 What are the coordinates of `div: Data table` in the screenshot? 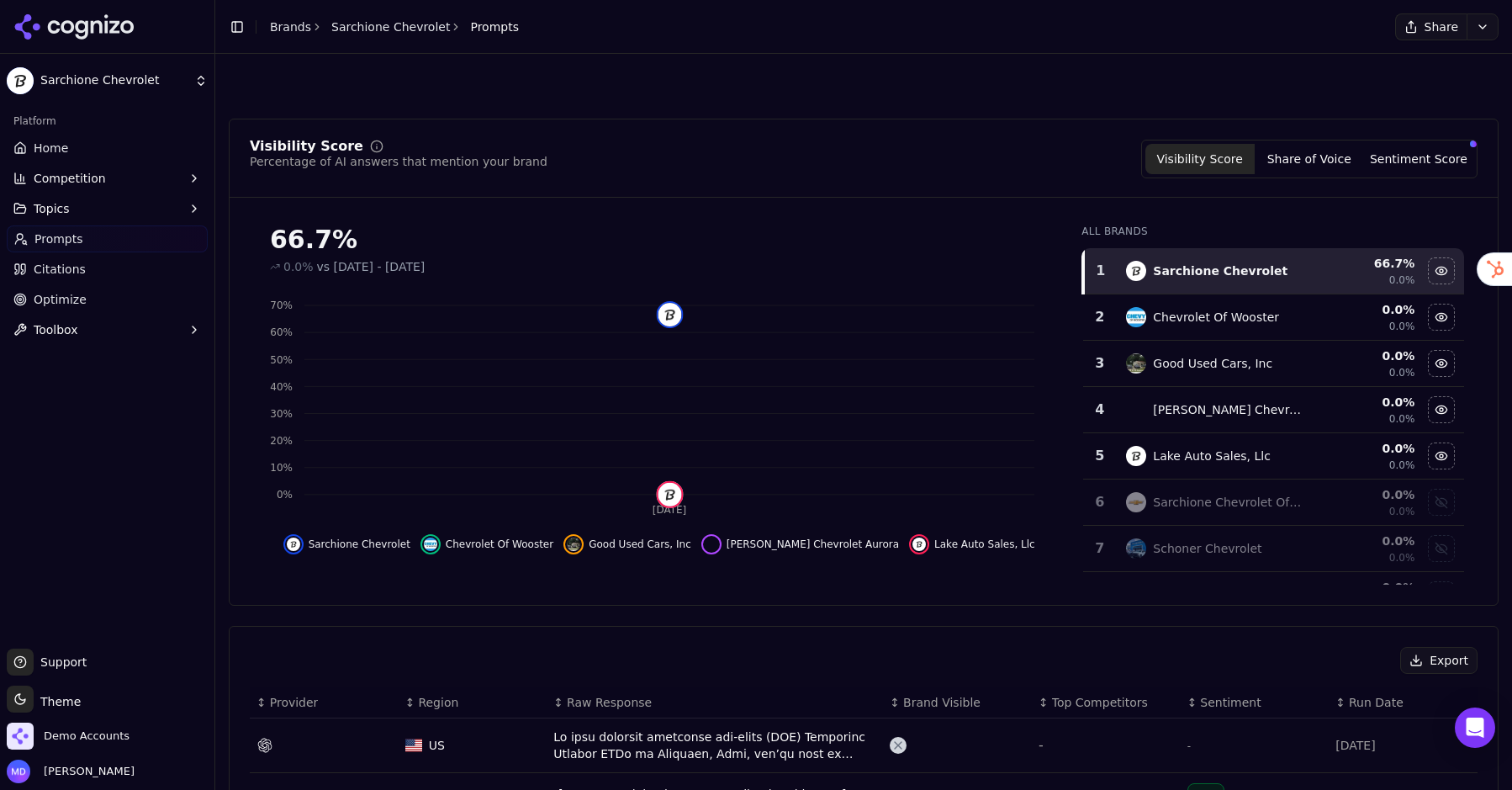 It's located at (1273, 434).